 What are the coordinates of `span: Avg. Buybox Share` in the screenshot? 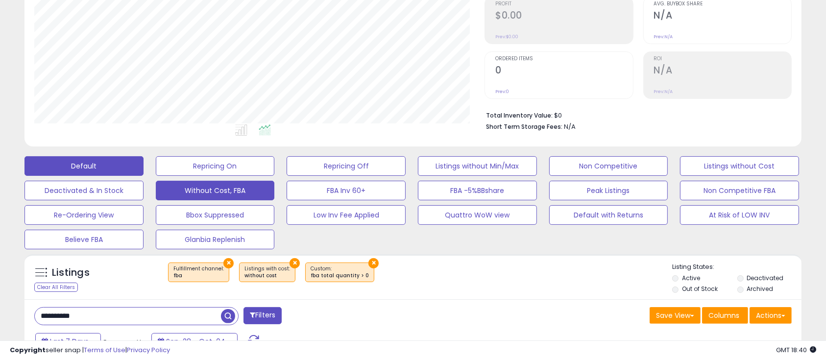 It's located at (723, 4).